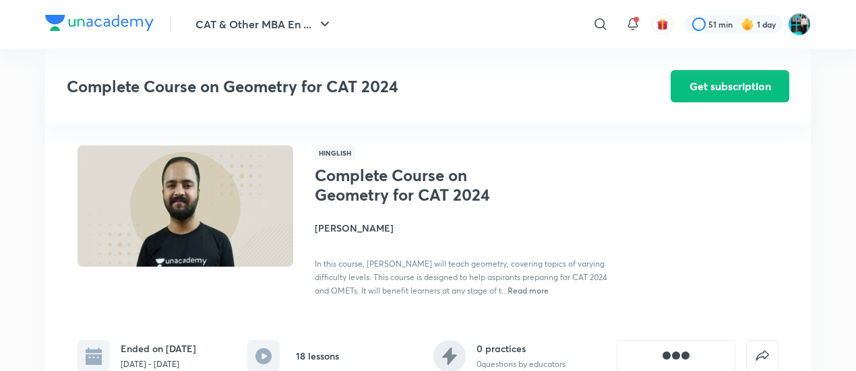  Describe the element at coordinates (99, 23) in the screenshot. I see `img: Company Logo` at that location.